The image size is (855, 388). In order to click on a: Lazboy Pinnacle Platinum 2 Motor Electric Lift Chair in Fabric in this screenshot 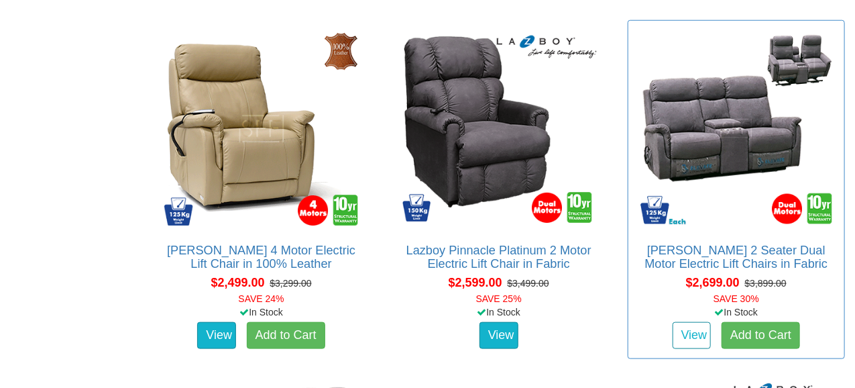, I will do `click(499, 257)`.